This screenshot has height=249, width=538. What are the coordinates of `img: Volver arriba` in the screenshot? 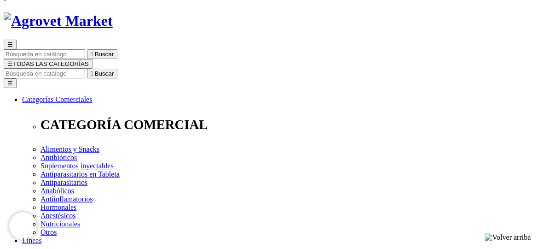 It's located at (508, 237).